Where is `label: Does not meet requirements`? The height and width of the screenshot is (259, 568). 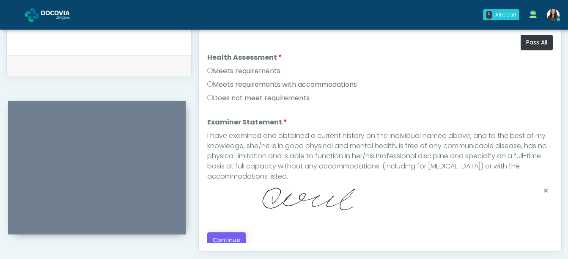 label: Does not meet requirements is located at coordinates (258, 98).